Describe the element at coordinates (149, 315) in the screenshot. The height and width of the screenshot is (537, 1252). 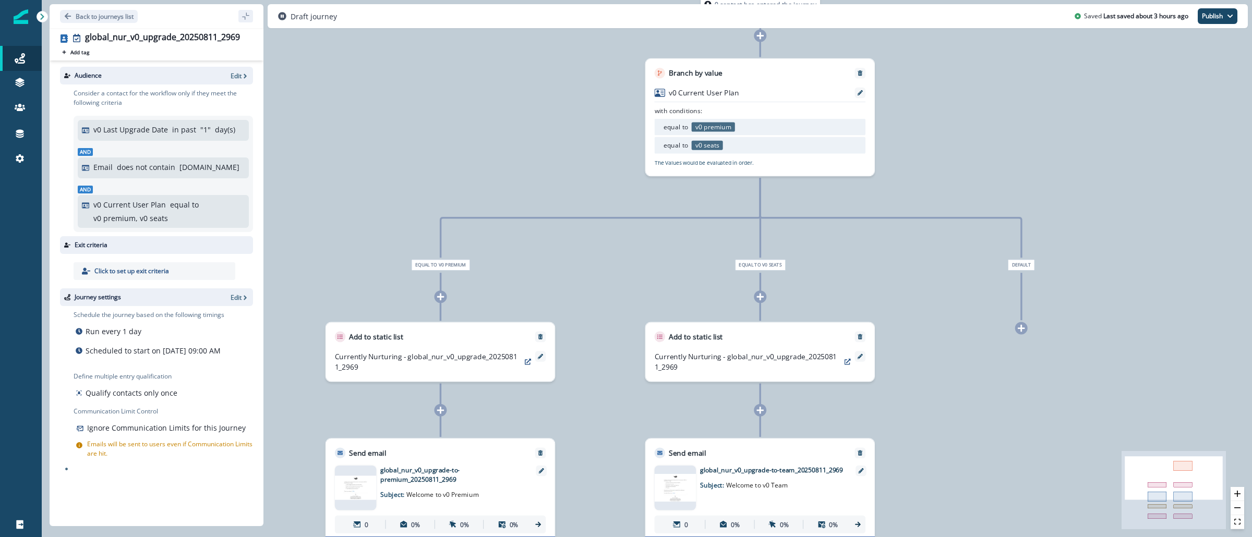
I see `p: Schedule the journey based on the following timings` at that location.